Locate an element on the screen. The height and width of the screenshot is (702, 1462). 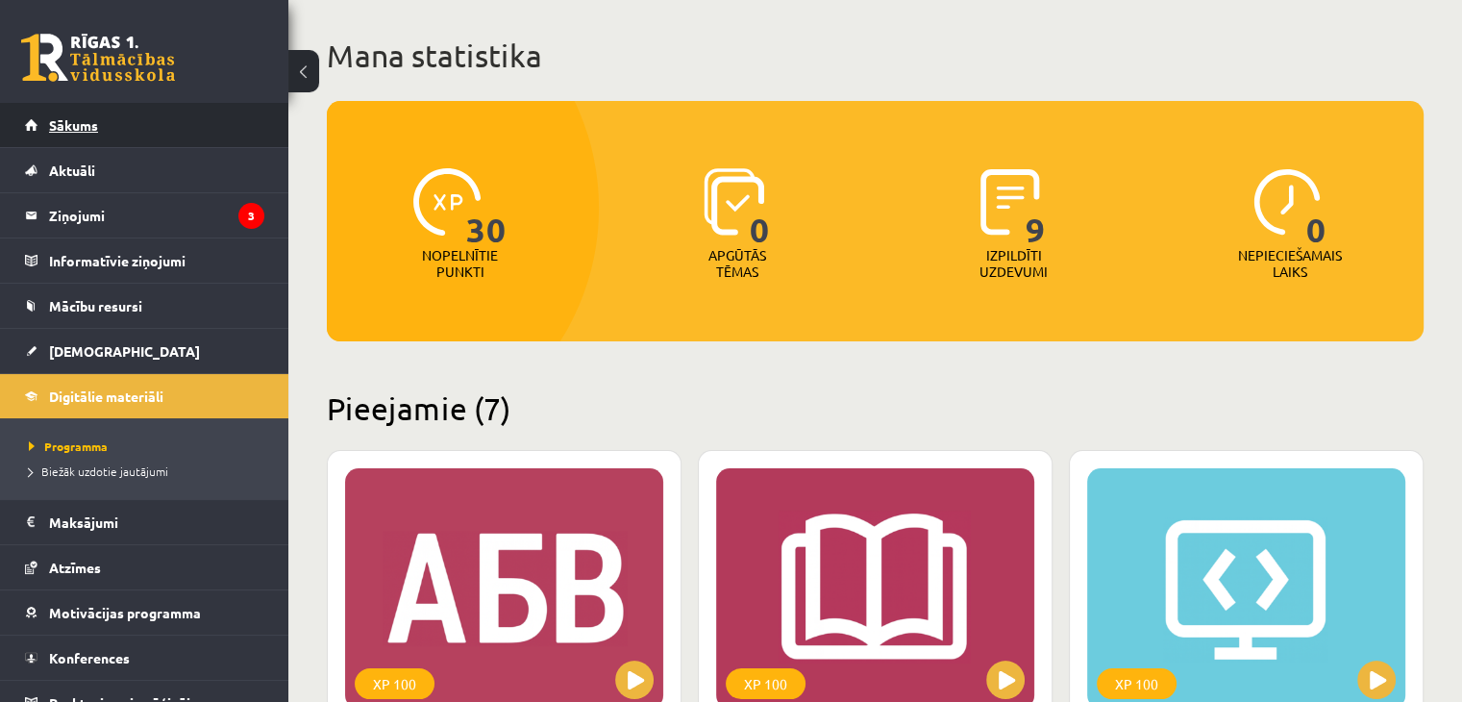
span: Mācību resursi is located at coordinates (95, 306).